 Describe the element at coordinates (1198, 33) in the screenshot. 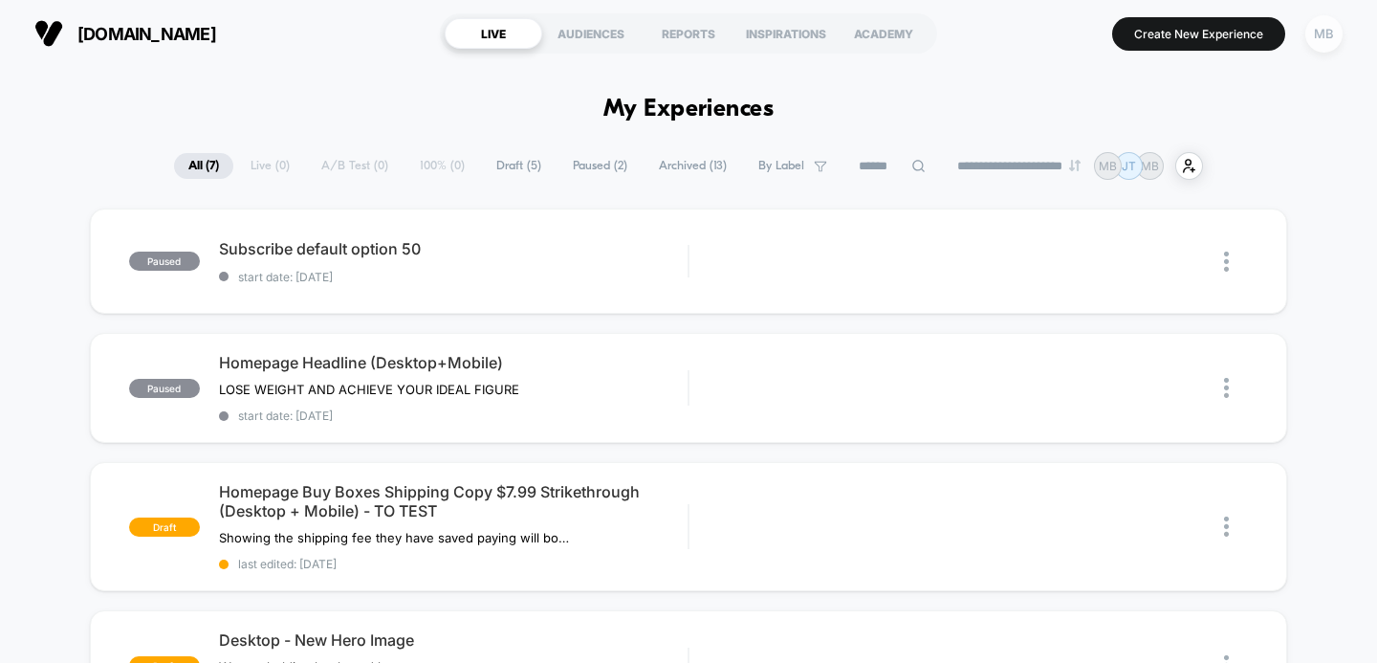

I see `button: Create New Experience` at that location.